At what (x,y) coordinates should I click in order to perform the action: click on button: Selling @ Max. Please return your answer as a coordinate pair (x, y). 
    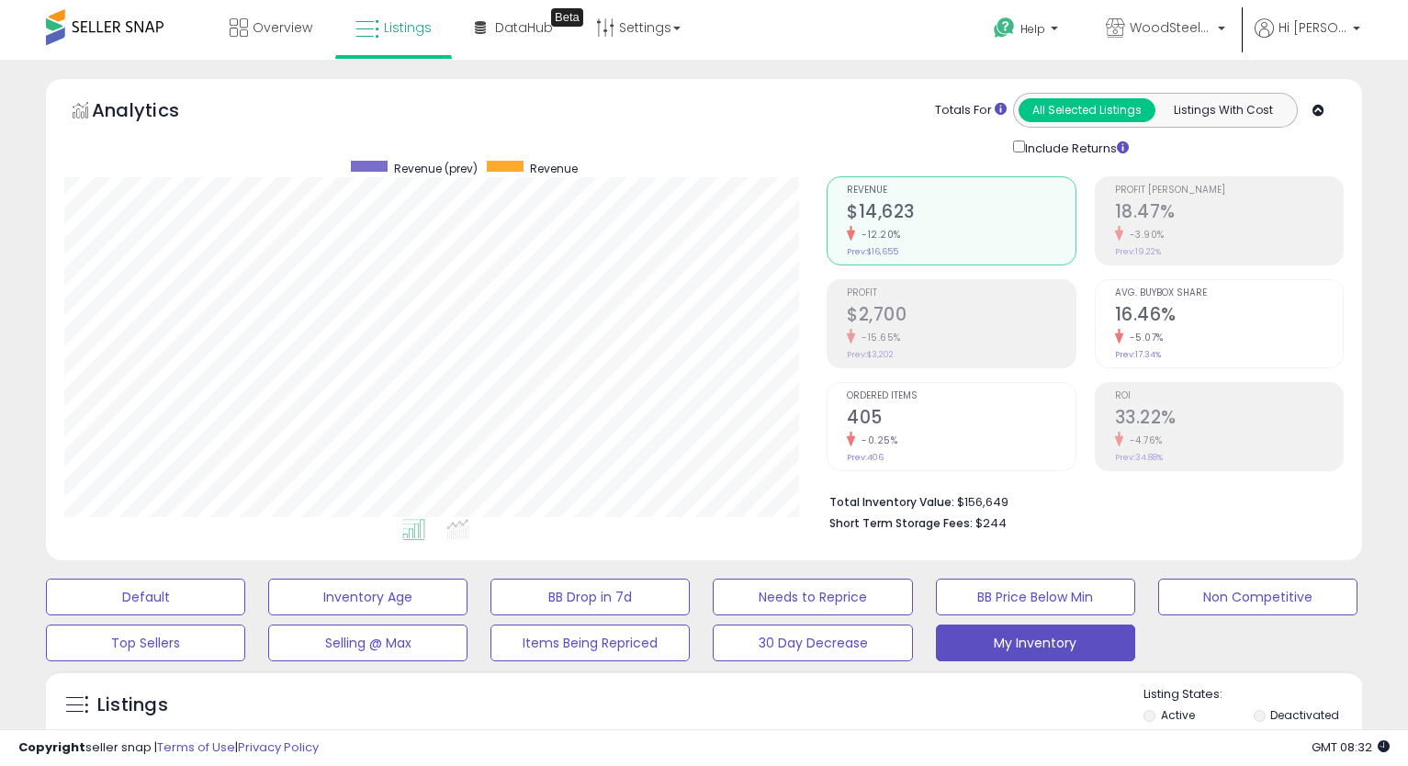
    Looking at the image, I should click on (367, 643).